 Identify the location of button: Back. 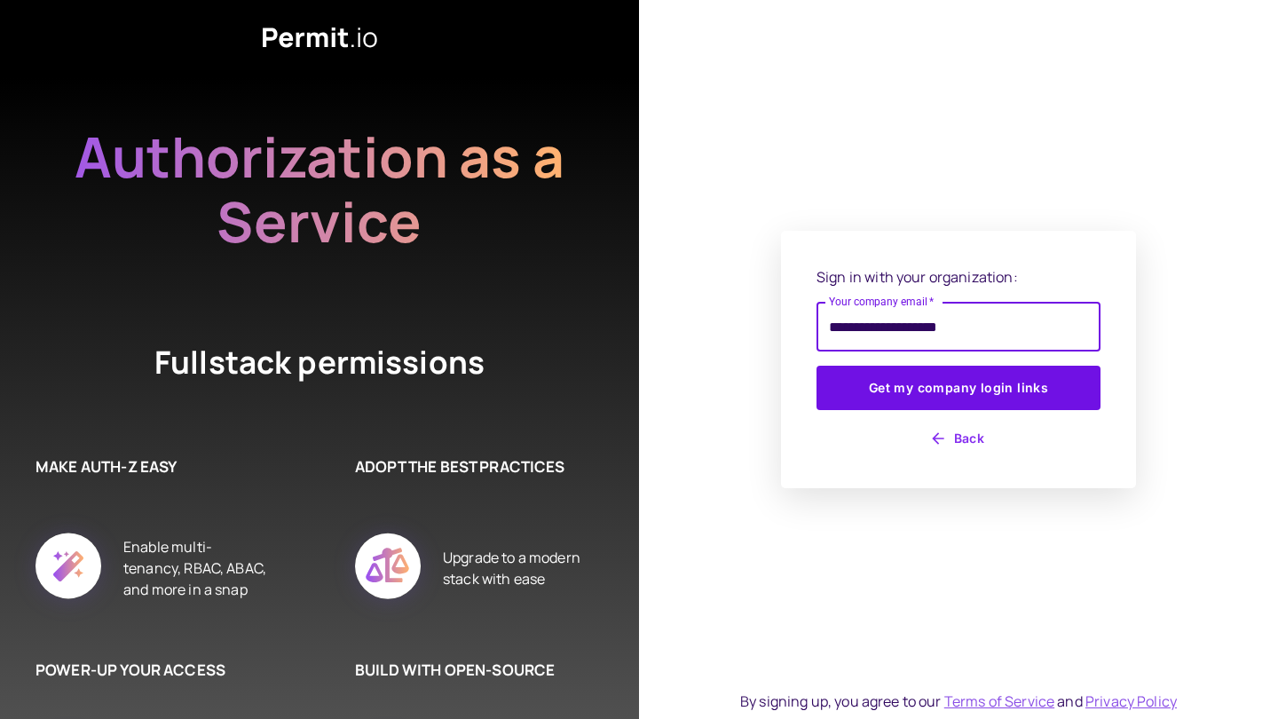
(958, 438).